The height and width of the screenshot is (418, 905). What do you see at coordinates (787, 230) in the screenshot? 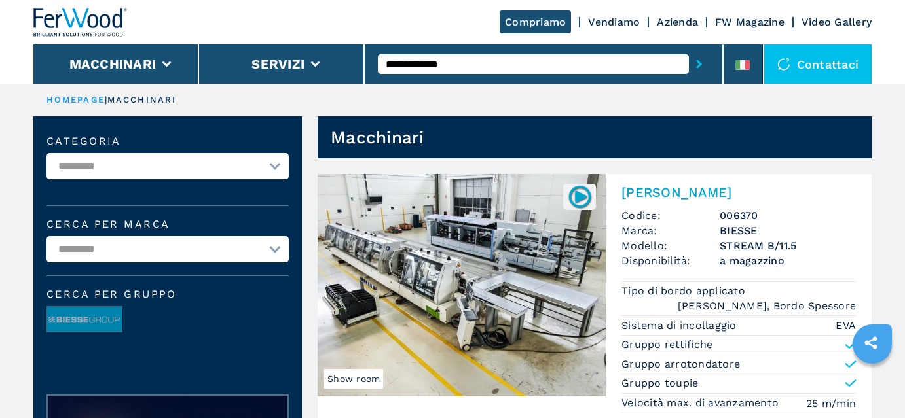
I see `h3: BIESSE` at bounding box center [787, 230].